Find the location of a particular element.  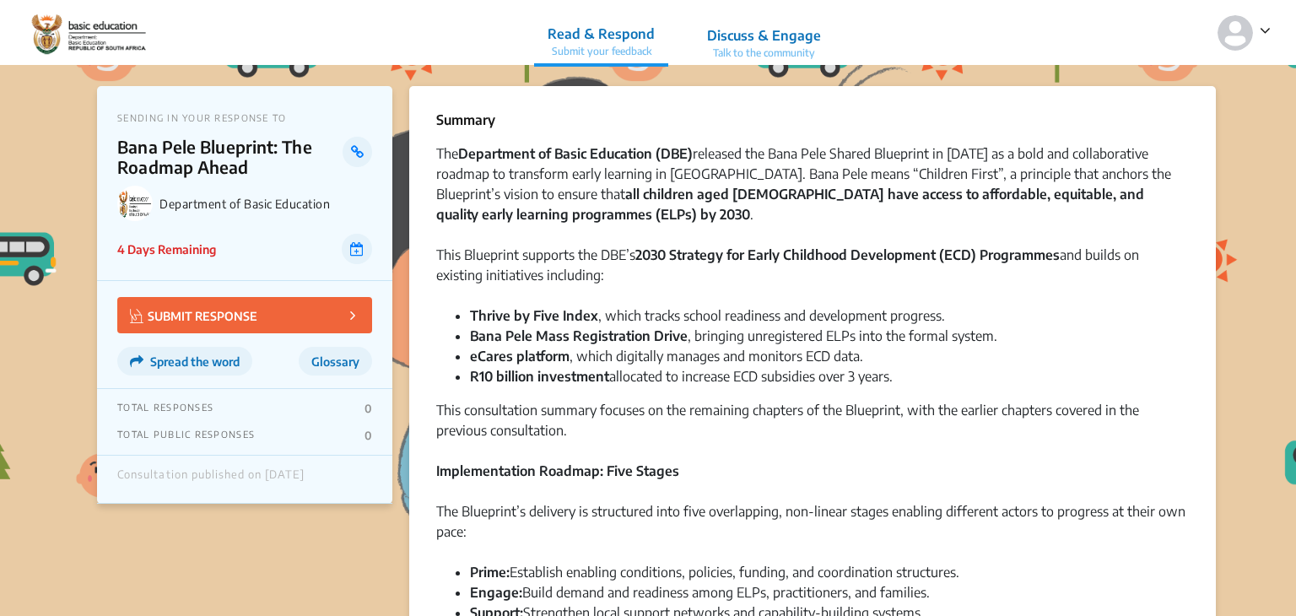

strong: Engage: is located at coordinates (496, 592).